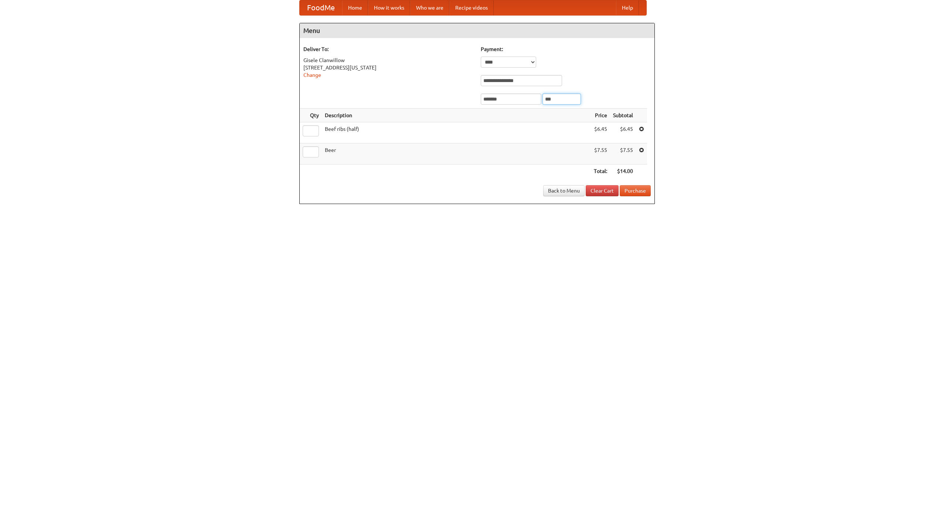 The image size is (946, 523). What do you see at coordinates (389, 49) in the screenshot?
I see `h5: Deliver To:` at bounding box center [389, 49].